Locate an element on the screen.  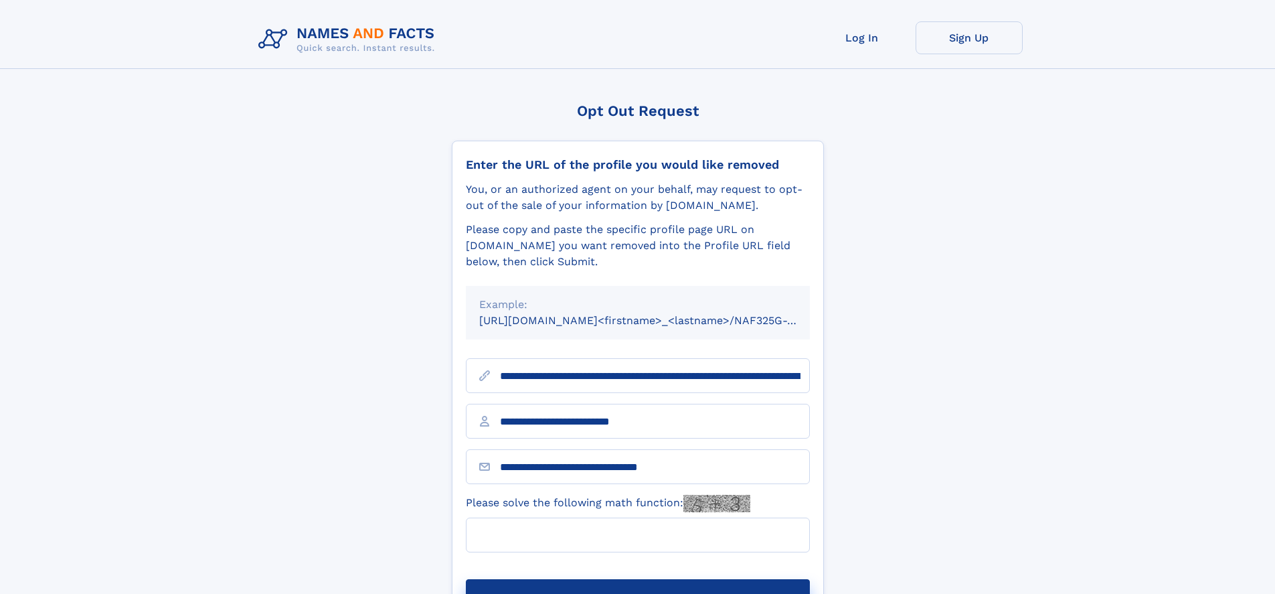
img: Logo Names and Facts is located at coordinates (349, 40).